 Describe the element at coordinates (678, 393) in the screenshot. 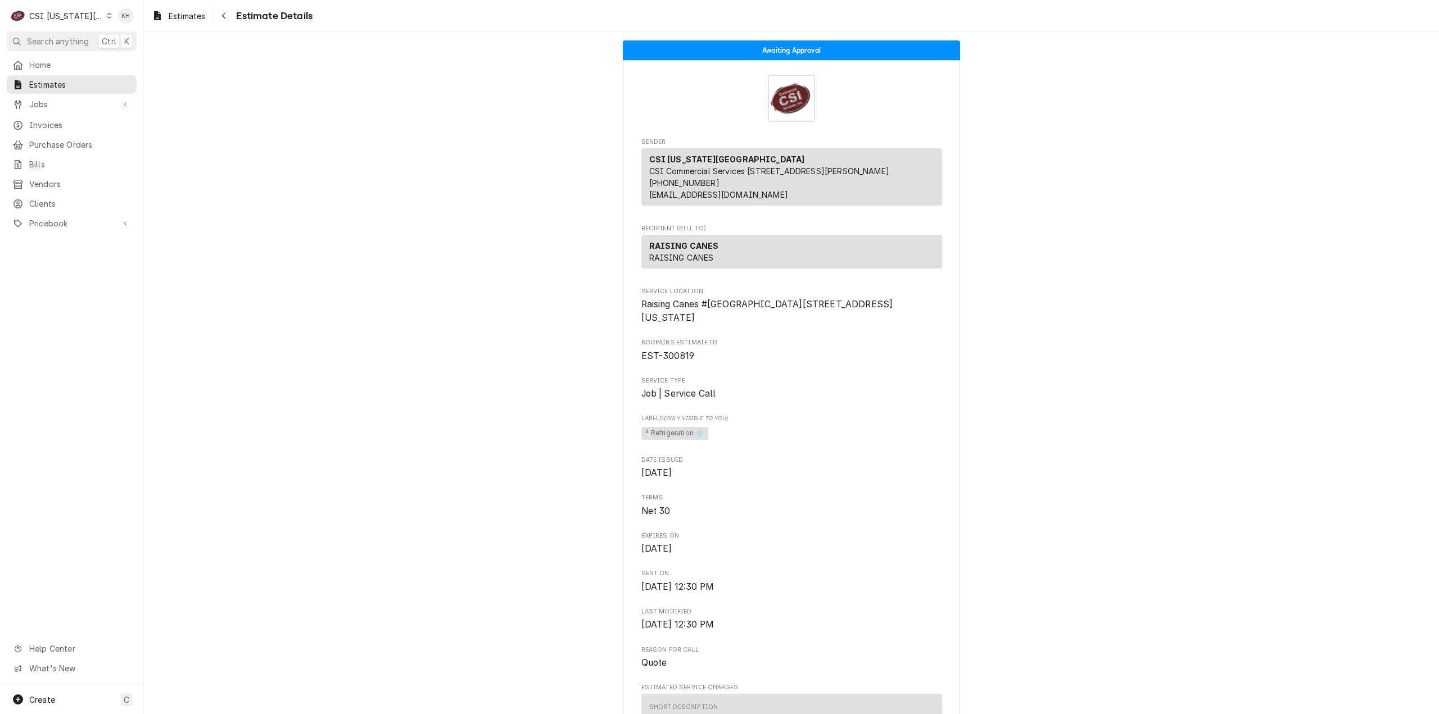

I see `span: Job | Service Call` at that location.